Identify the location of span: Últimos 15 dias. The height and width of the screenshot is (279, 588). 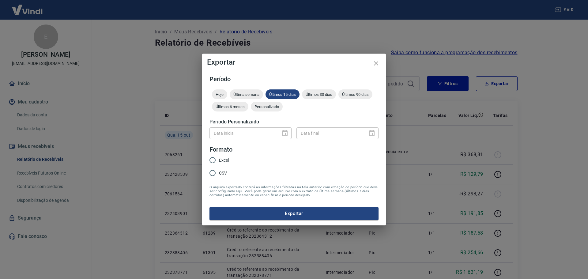
(282, 94).